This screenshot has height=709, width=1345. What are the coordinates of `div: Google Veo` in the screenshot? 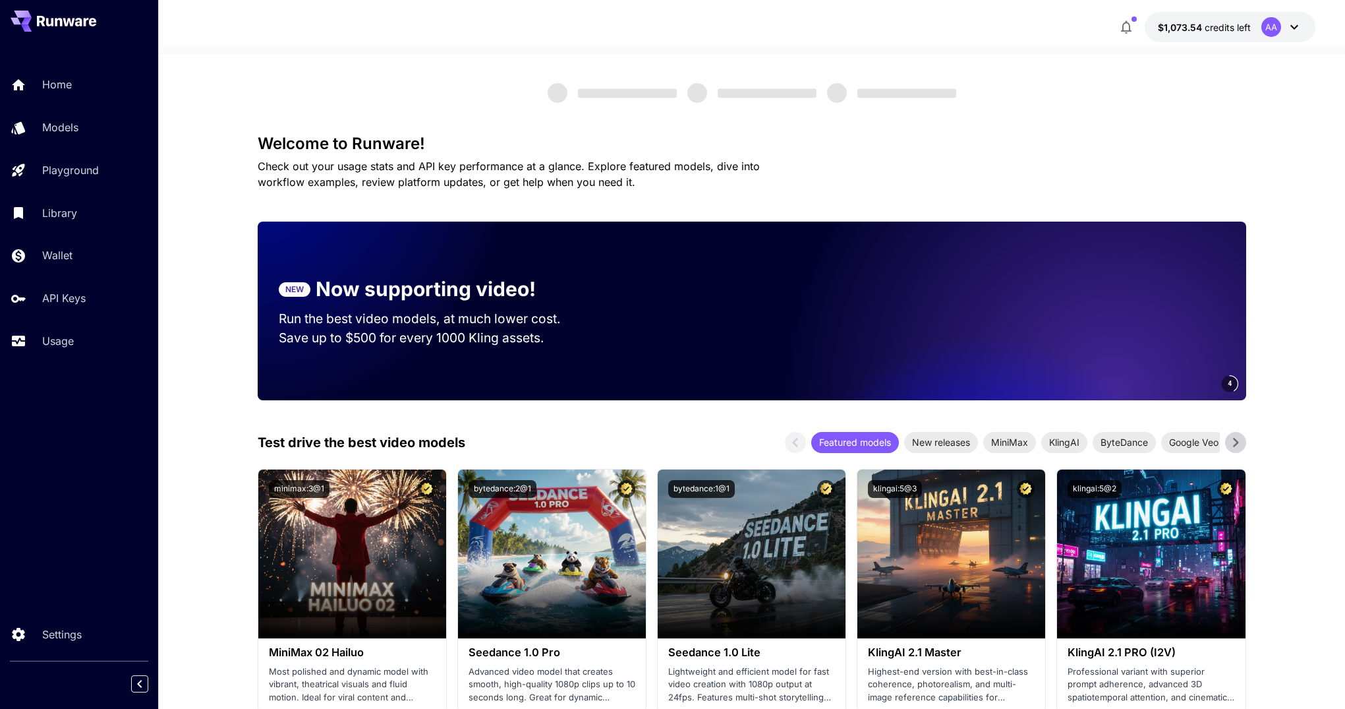 It's located at (1194, 442).